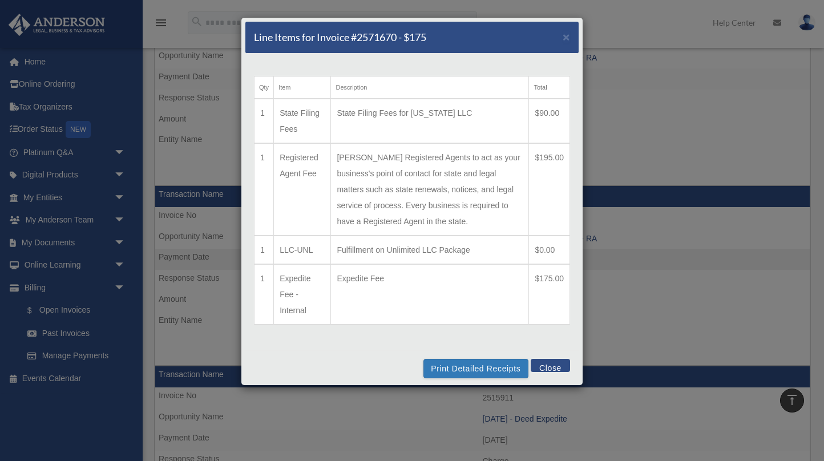 This screenshot has height=461, width=824. What do you see at coordinates (302, 189) in the screenshot?
I see `td: Registered Agent Fee` at bounding box center [302, 189].